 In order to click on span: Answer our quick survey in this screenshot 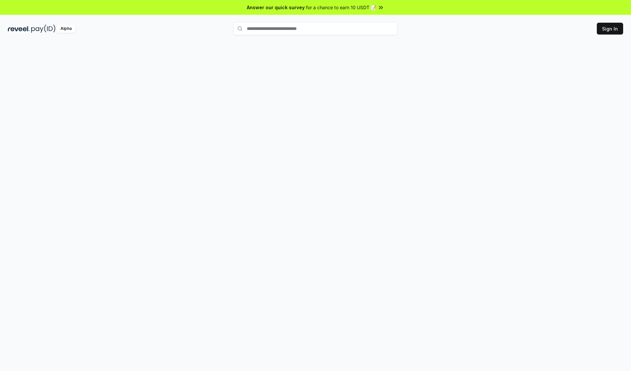, I will do `click(276, 7)`.